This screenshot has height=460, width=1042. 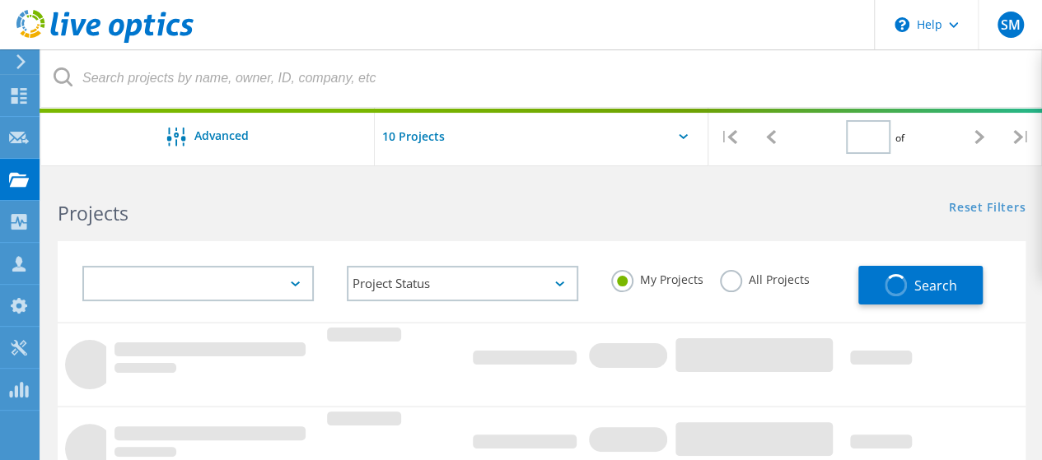 What do you see at coordinates (462, 283) in the screenshot?
I see `div: Project Status` at bounding box center [462, 283].